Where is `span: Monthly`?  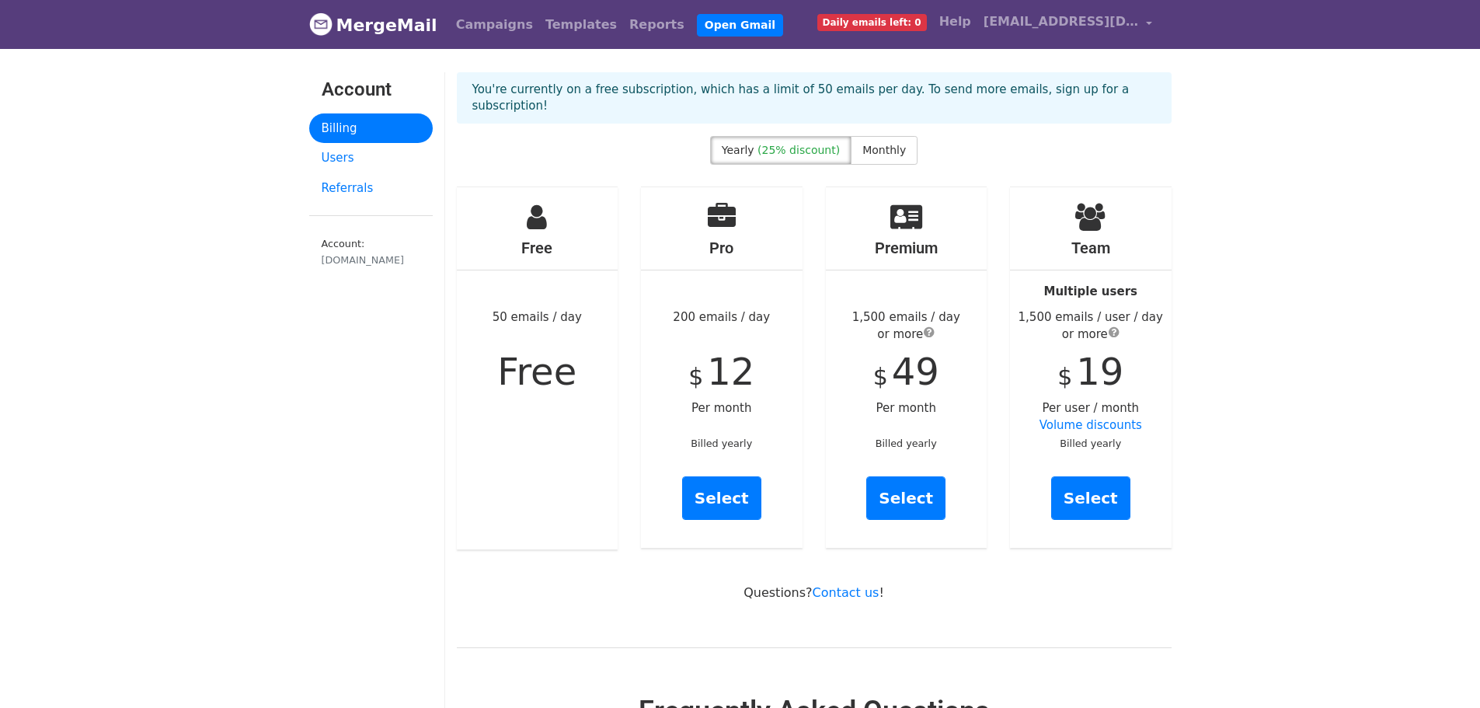
span: Monthly is located at coordinates (884, 150).